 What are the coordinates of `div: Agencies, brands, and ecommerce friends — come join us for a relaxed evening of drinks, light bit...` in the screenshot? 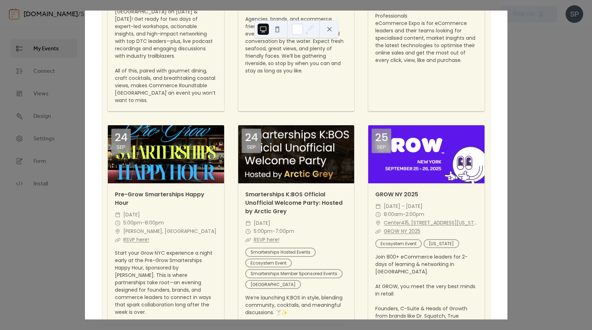 It's located at (296, 45).